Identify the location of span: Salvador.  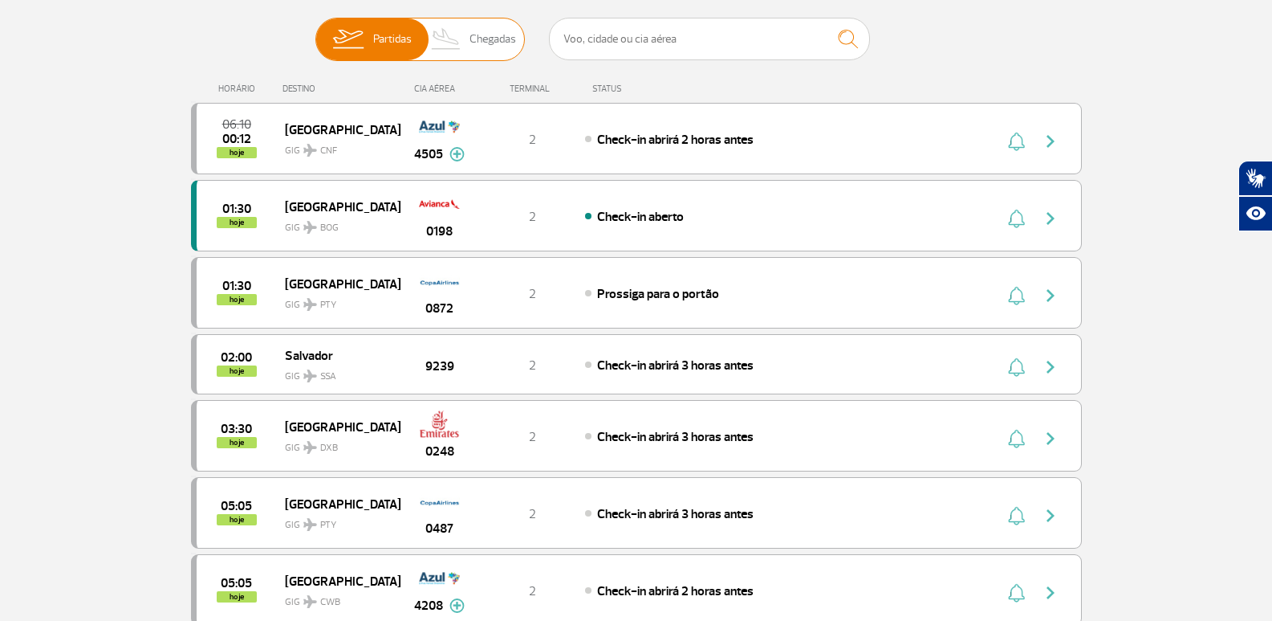
(336, 355).